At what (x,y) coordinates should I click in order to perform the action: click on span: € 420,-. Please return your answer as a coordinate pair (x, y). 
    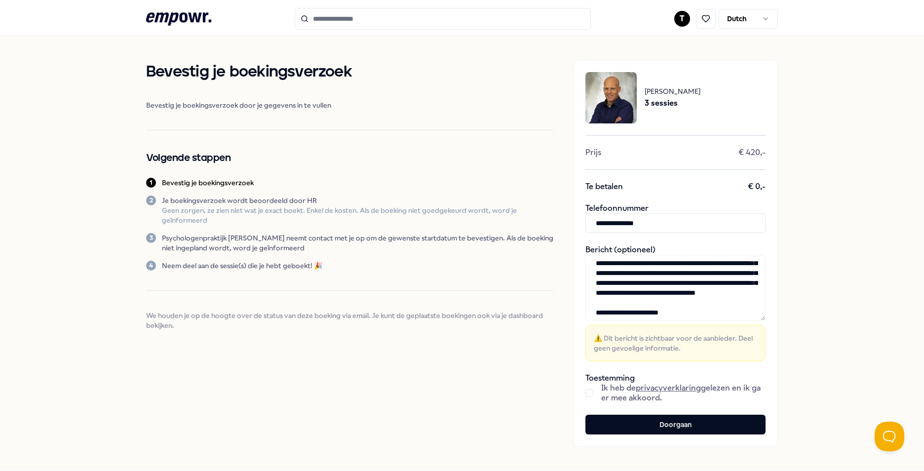
    Looking at the image, I should click on (752, 153).